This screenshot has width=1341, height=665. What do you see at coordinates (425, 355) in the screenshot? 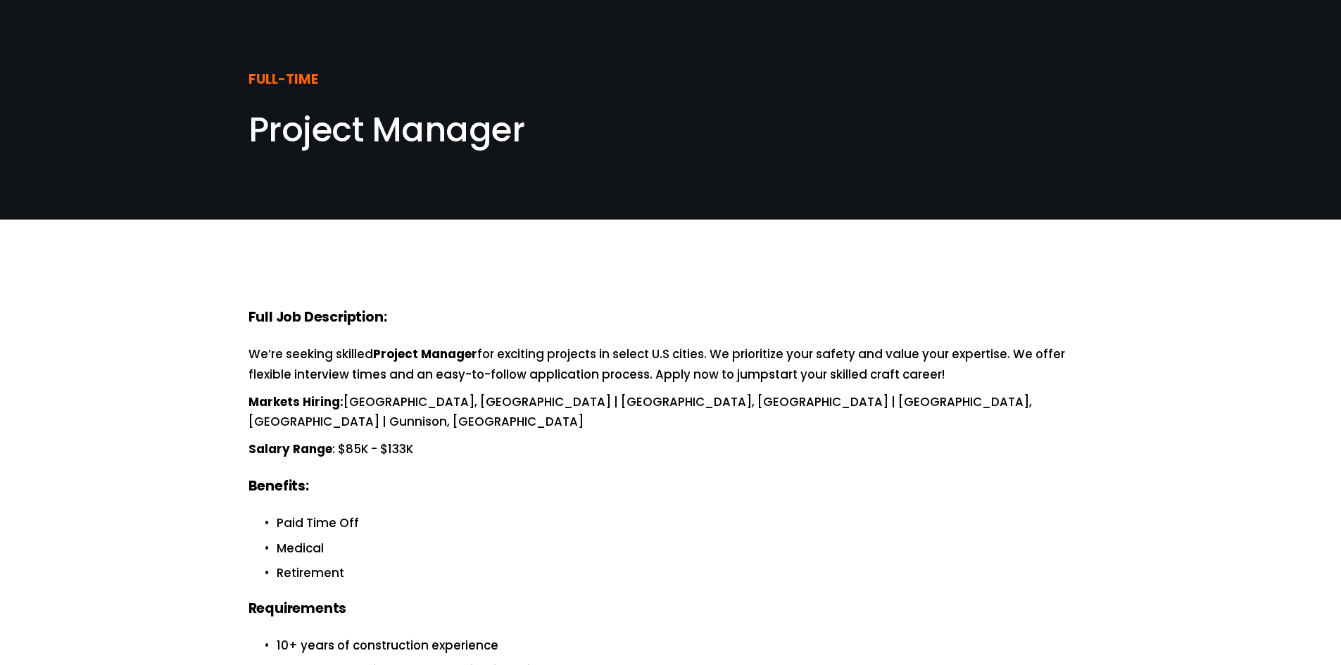
I see `strong: Project Manager` at bounding box center [425, 355].